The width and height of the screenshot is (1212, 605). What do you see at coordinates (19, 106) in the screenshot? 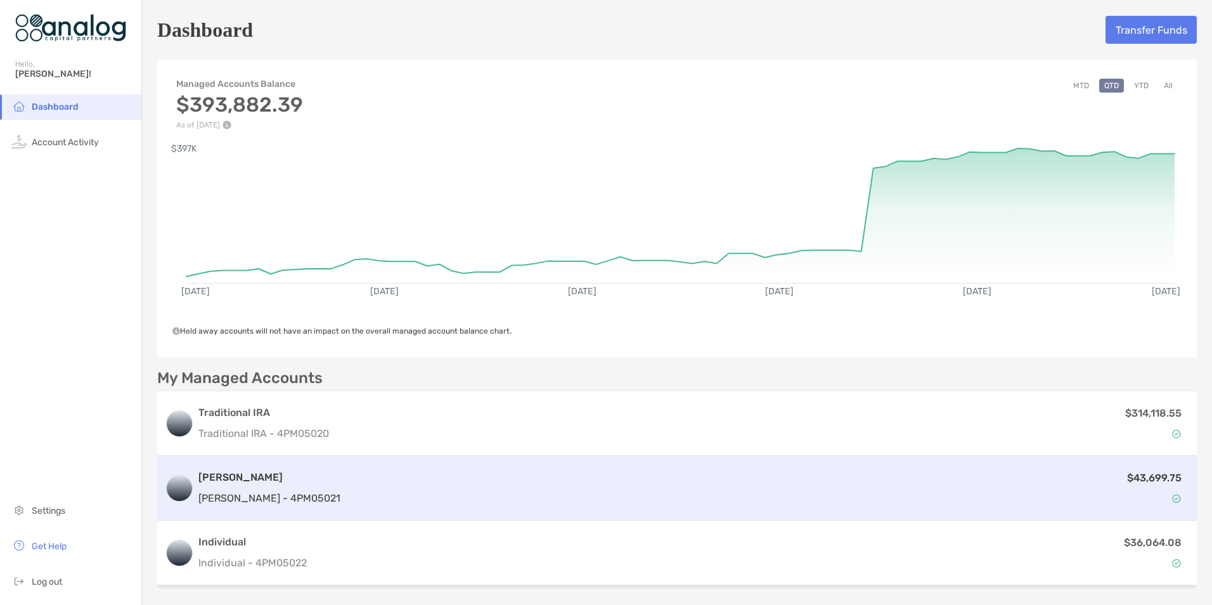
I see `img: household icon` at bounding box center [19, 106].